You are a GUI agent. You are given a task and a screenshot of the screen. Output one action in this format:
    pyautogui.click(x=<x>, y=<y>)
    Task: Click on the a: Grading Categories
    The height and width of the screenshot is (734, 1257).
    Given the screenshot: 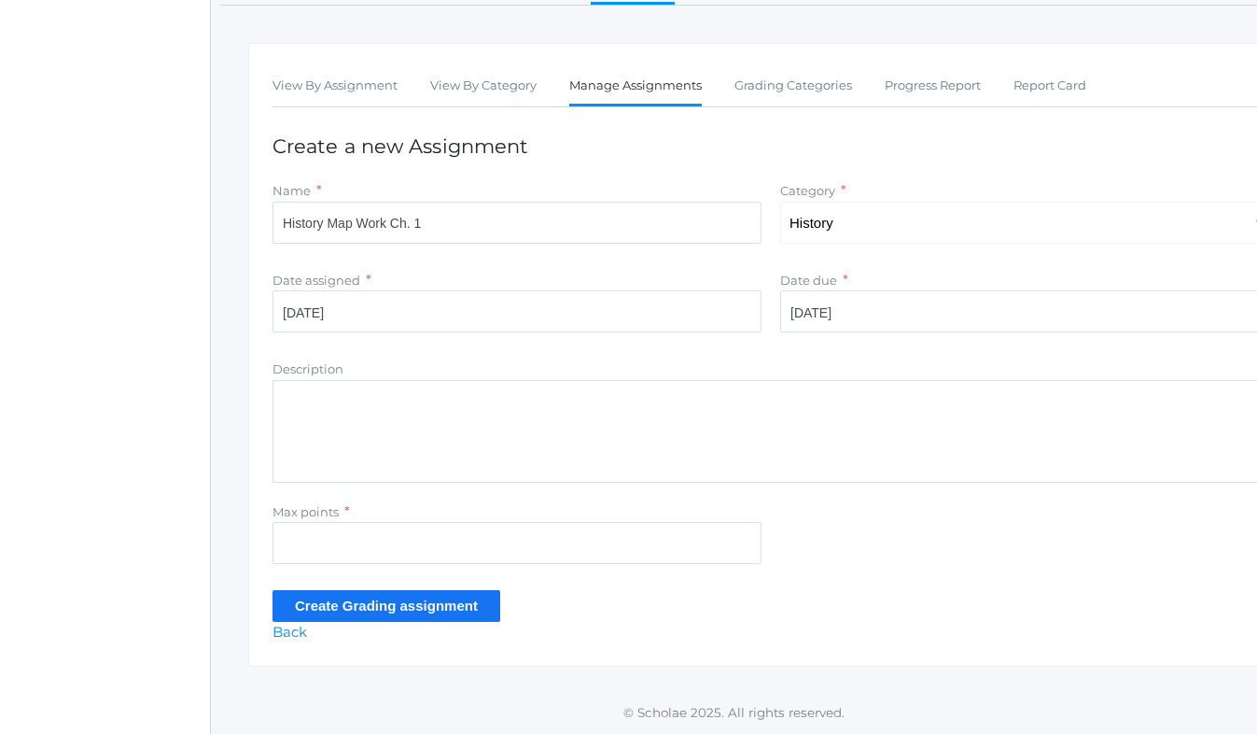 What is the action you would take?
    pyautogui.click(x=793, y=86)
    